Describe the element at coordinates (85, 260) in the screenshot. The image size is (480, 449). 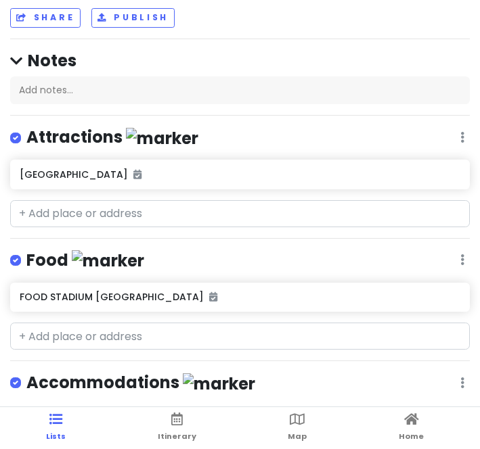
I see `h4: Food` at that location.